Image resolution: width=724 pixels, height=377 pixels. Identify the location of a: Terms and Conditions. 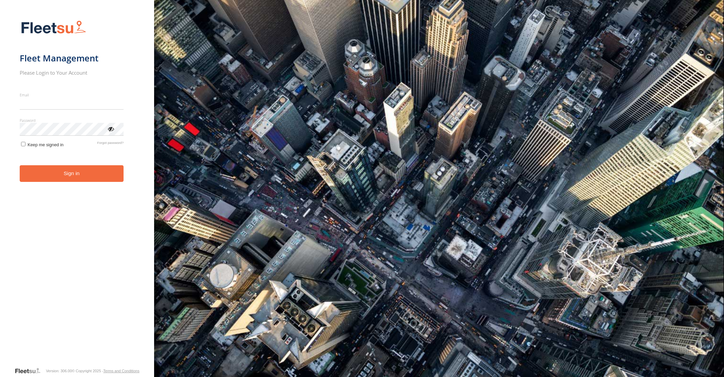
(121, 371).